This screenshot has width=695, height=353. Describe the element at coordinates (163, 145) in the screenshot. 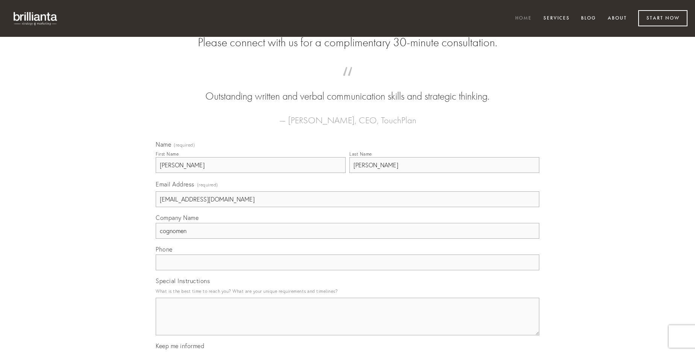

I see `span: Name` at that location.